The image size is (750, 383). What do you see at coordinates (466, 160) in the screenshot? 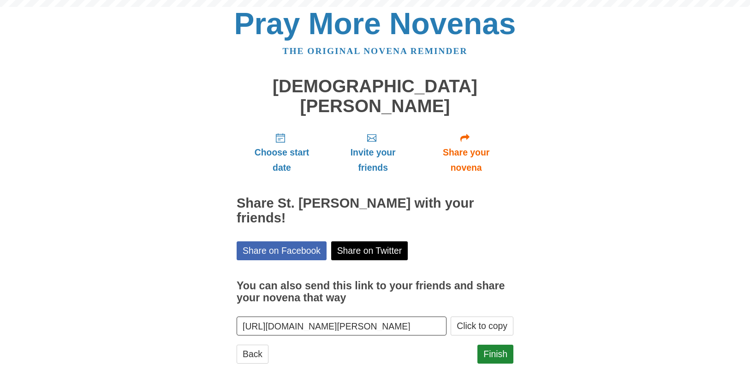
I see `span: Share your novena` at bounding box center [466, 160].